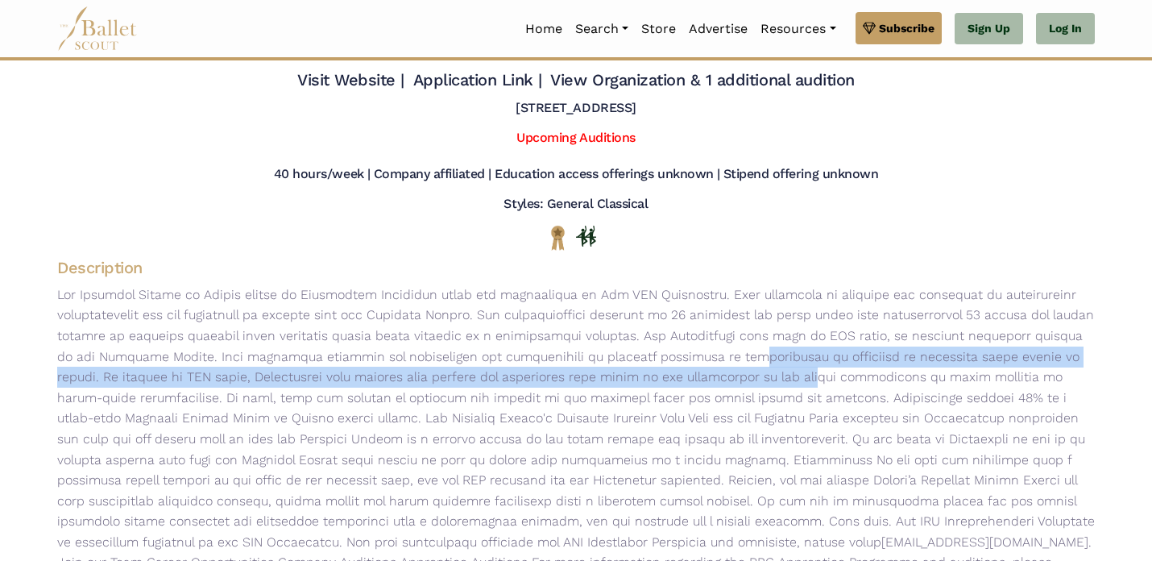 Image resolution: width=1152 pixels, height=561 pixels. What do you see at coordinates (898, 28) in the screenshot?
I see `a: Subscribe` at bounding box center [898, 28].